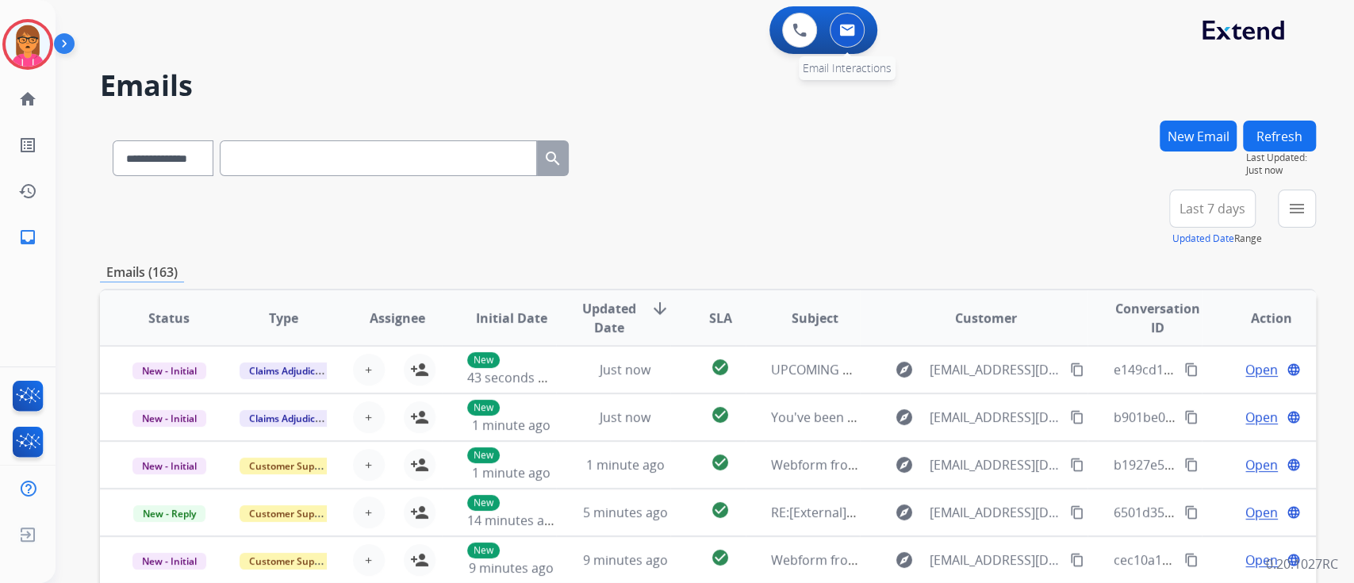 The width and height of the screenshot is (1354, 583). Describe the element at coordinates (1212, 209) in the screenshot. I see `span: Last 7 days` at that location.